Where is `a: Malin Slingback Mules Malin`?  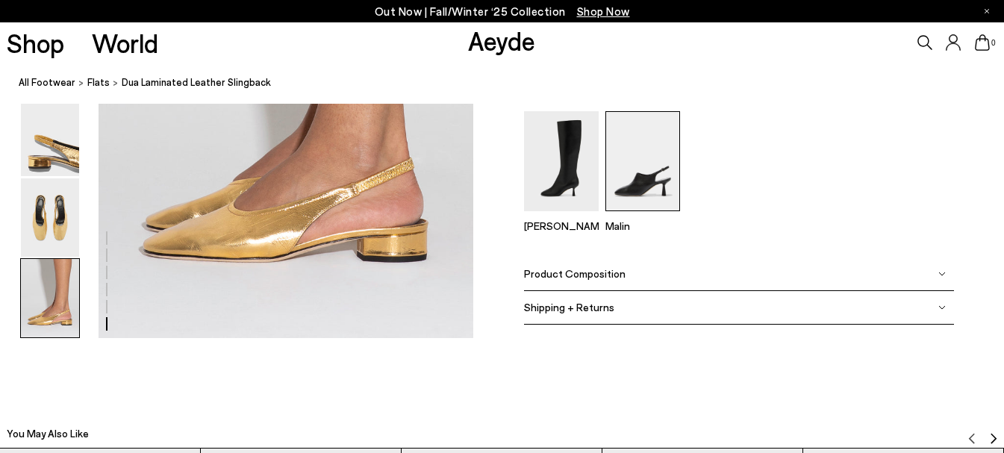
a: Malin Slingback Mules Malin is located at coordinates (643, 216).